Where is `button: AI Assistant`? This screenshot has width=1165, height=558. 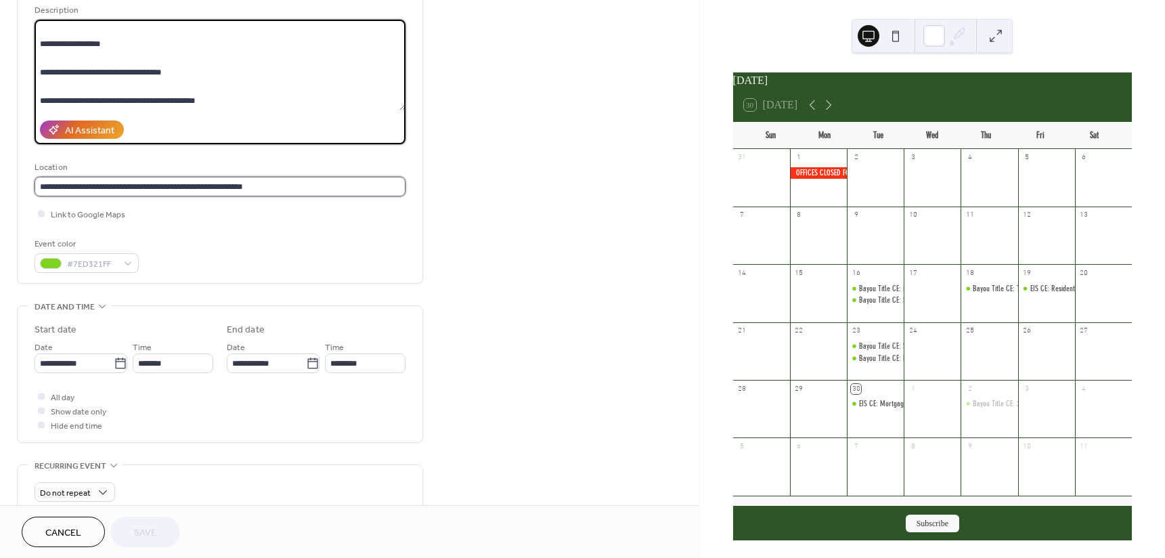
button: AI Assistant is located at coordinates (82, 129).